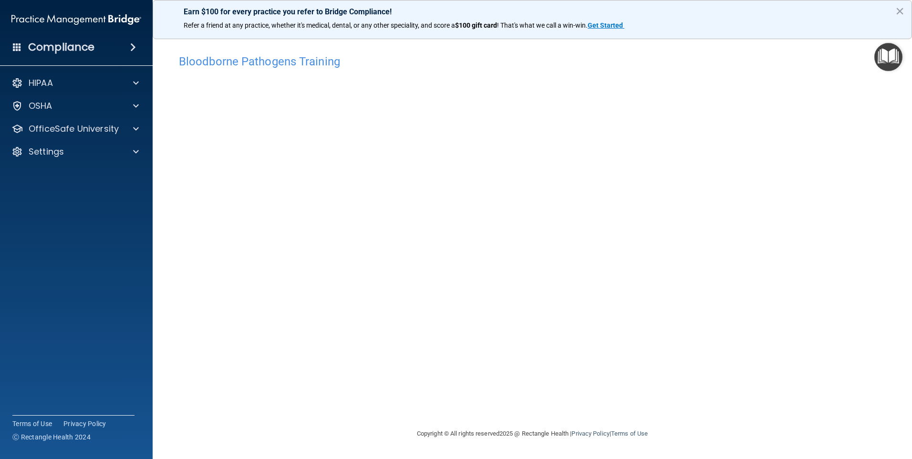 This screenshot has height=459, width=912. Describe the element at coordinates (41, 83) in the screenshot. I see `p: HIPAA` at that location.